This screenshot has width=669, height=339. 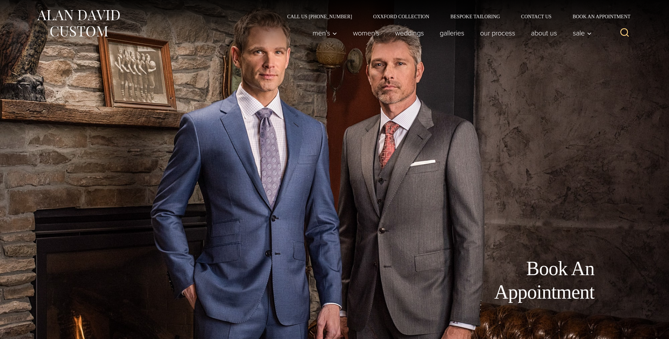 I want to click on a: Contact Us, so click(x=537, y=17).